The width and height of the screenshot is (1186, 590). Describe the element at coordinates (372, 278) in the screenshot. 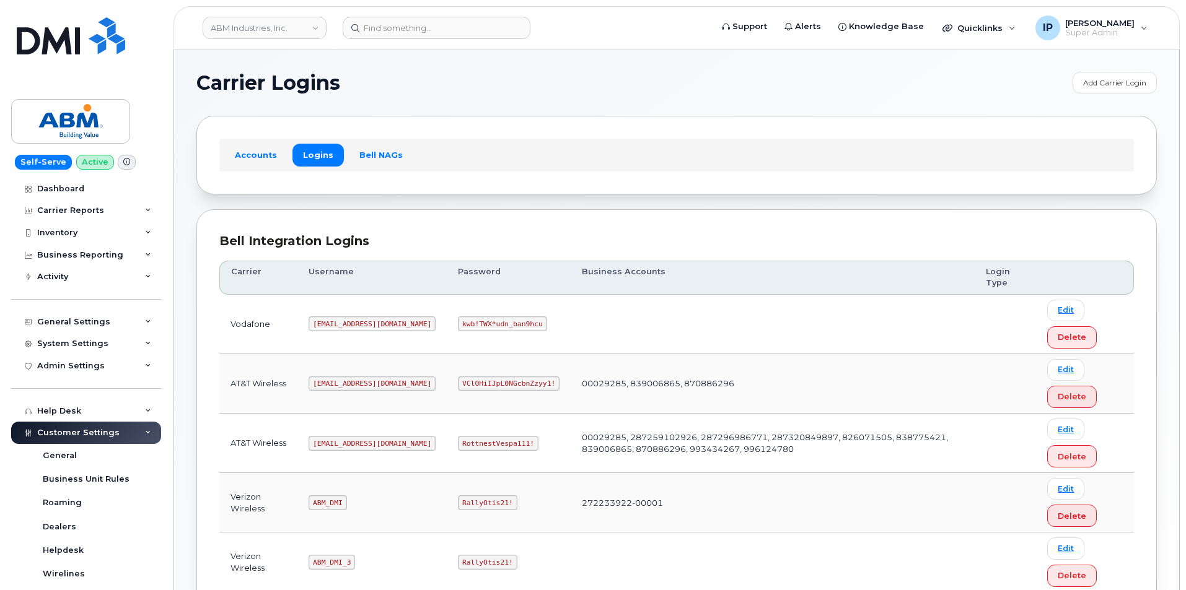

I see `th: Username` at that location.